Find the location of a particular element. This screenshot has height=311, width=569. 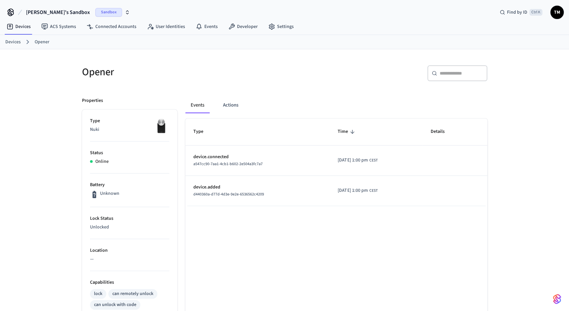

p: device.connected is located at coordinates (258, 157).